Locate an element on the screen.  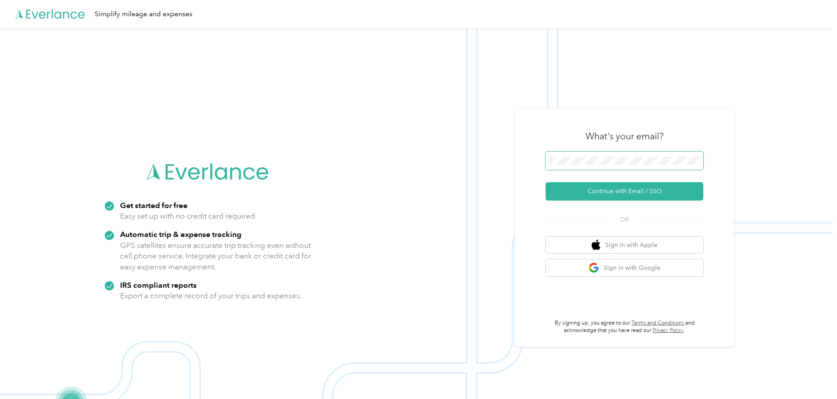
button: google logoSign in with Google is located at coordinates (625, 268).